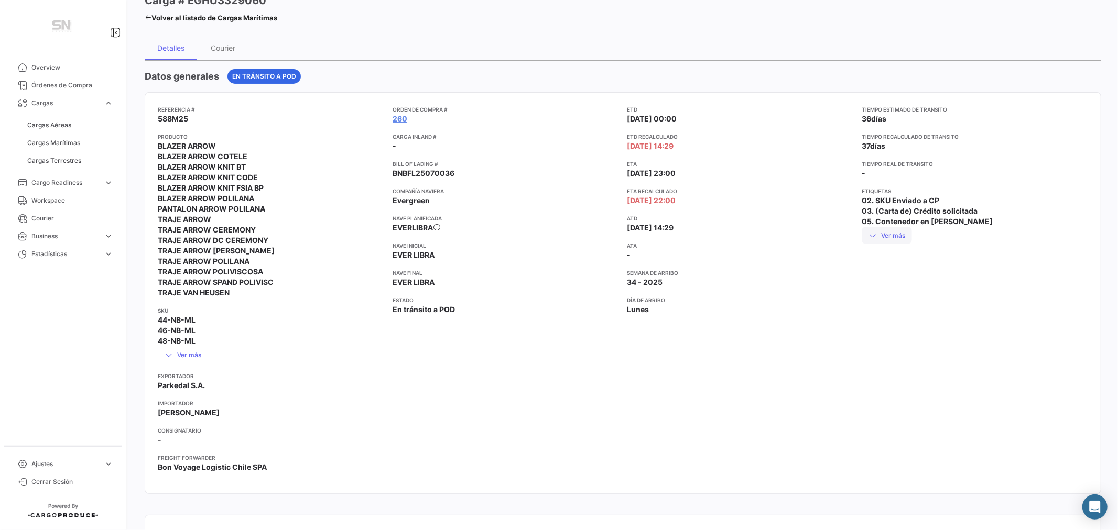 The height and width of the screenshot is (530, 1118). I want to click on app-card-info-title: Nave planificada, so click(506, 219).